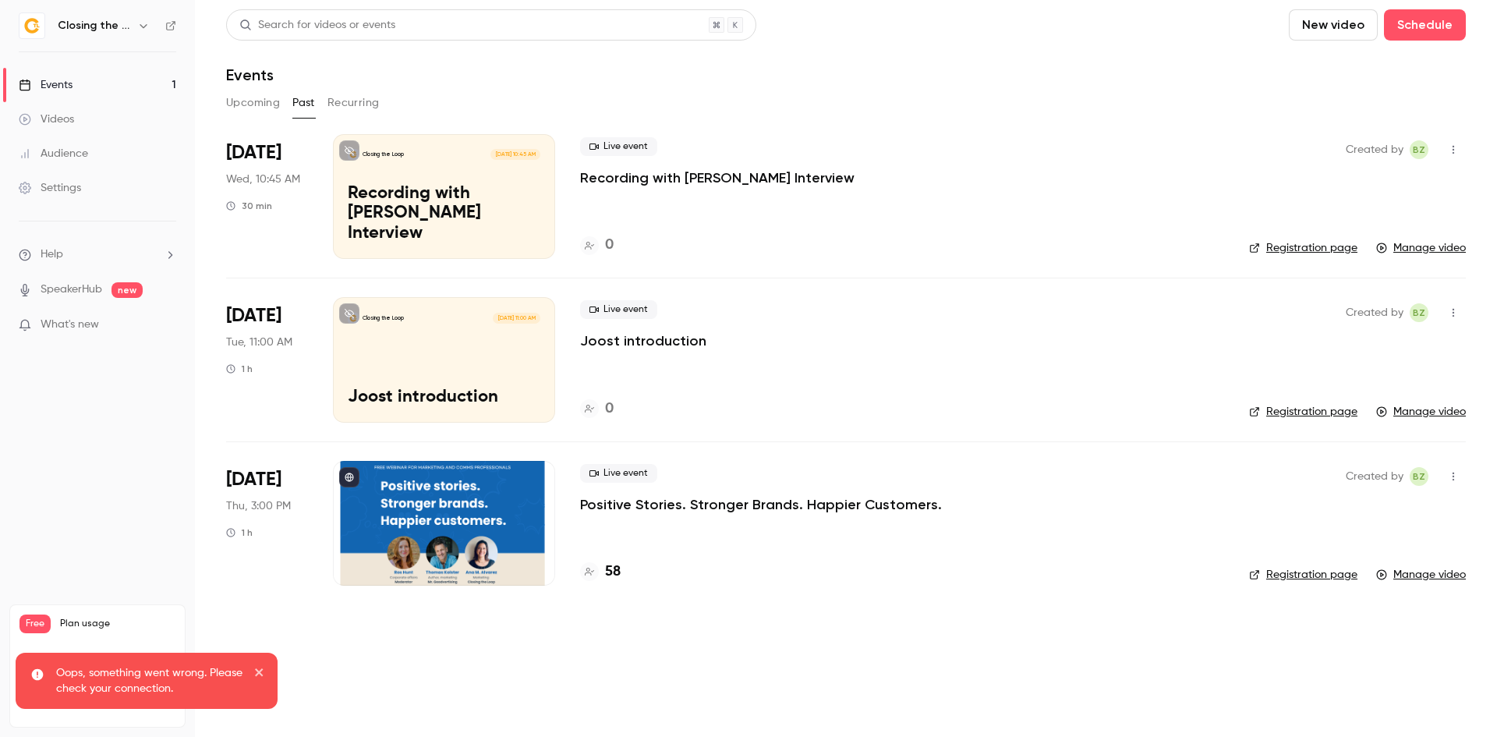 The width and height of the screenshot is (1497, 737). What do you see at coordinates (249, 75) in the screenshot?
I see `h1: Events` at bounding box center [249, 75].